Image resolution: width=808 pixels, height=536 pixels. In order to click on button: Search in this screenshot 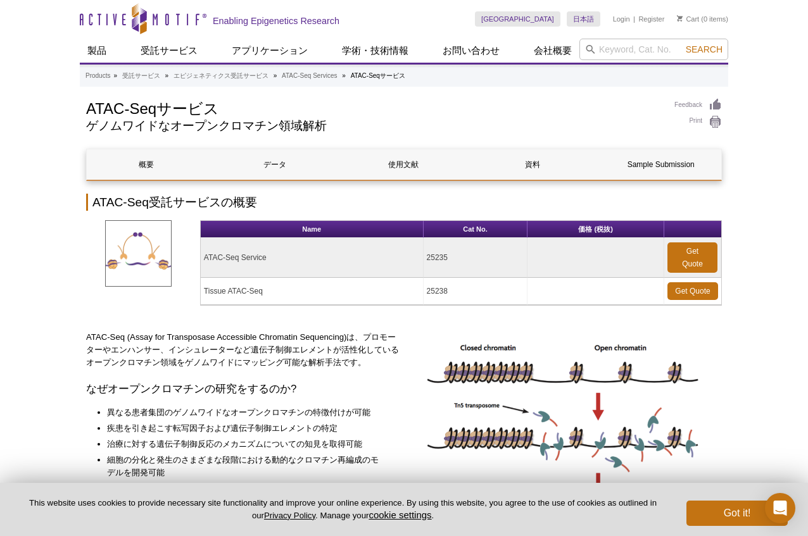, I will do `click(704, 49)`.